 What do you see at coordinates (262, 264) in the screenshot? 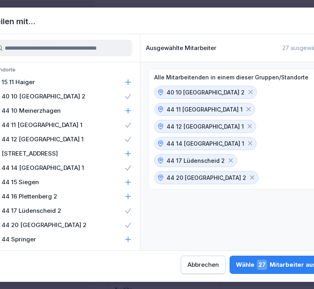
I see `span: 27` at bounding box center [262, 264].